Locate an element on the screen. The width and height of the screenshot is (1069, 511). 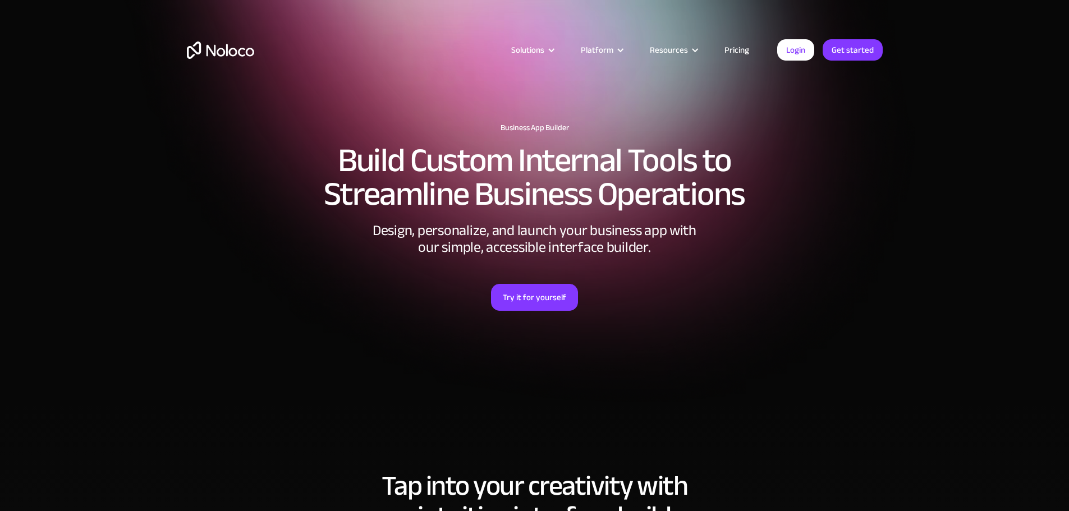
a: Get started is located at coordinates (852, 50).